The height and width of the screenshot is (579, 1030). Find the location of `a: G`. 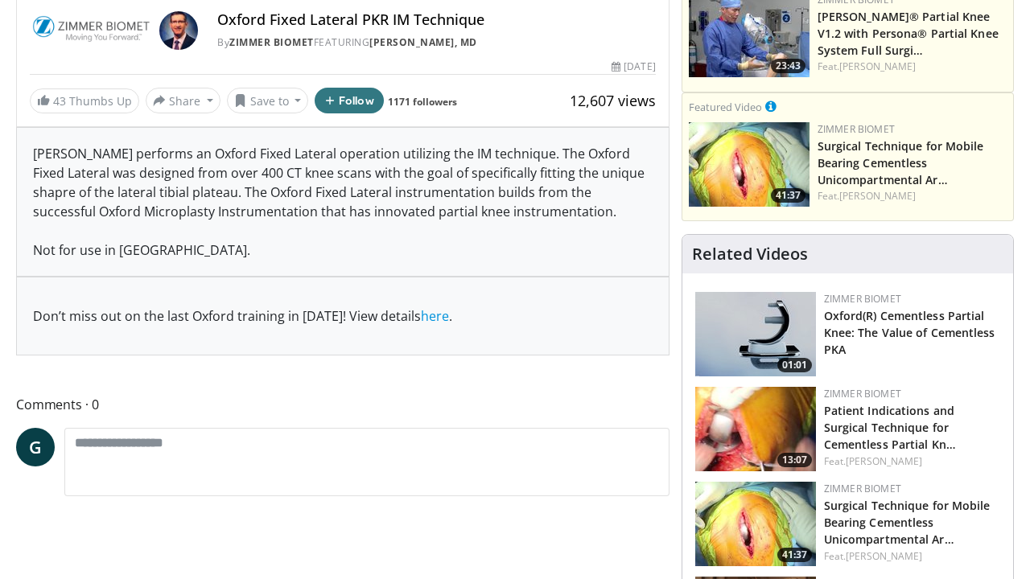

a: G is located at coordinates (35, 447).